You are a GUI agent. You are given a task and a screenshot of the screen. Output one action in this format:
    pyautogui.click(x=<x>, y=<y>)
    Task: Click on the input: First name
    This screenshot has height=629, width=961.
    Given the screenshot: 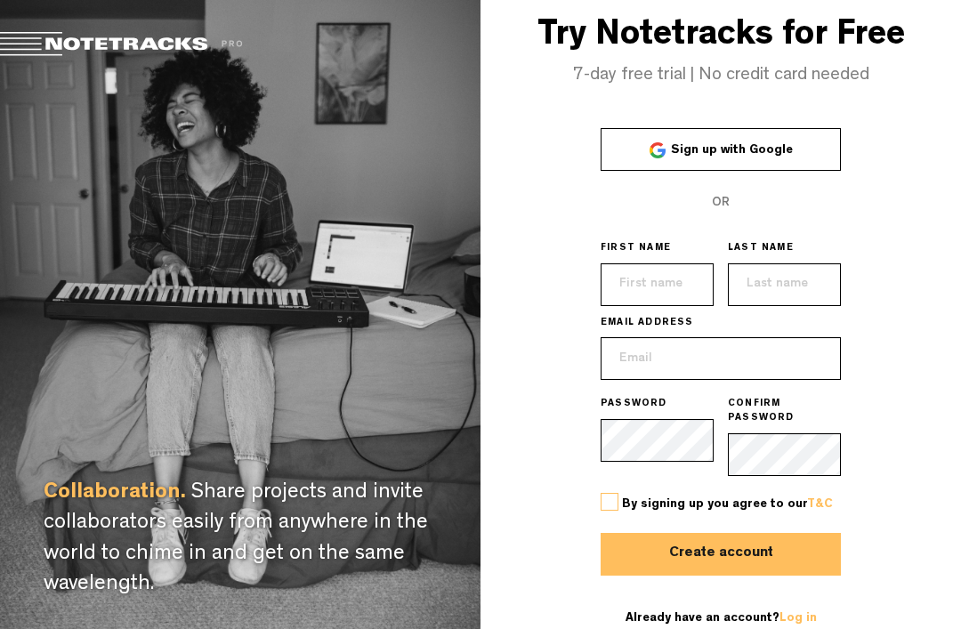 What is the action you would take?
    pyautogui.click(x=657, y=285)
    